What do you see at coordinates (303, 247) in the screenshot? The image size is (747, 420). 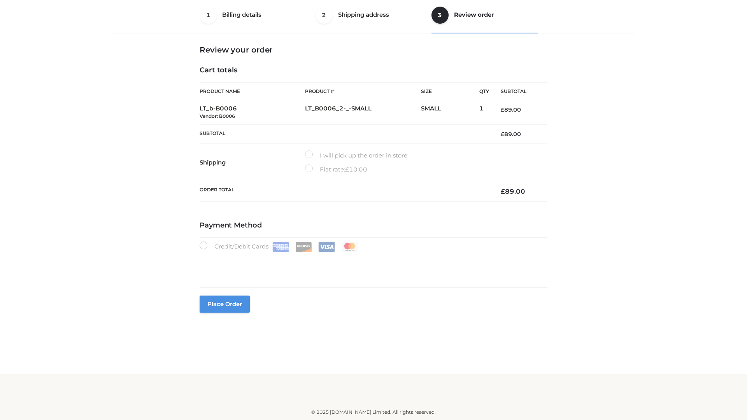 I see `img: Discover` at bounding box center [303, 247].